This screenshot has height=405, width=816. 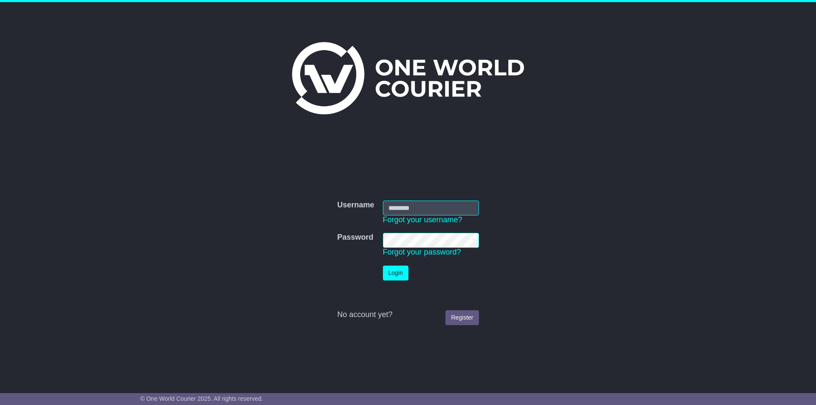 What do you see at coordinates (407, 315) in the screenshot?
I see `div: No account yet?` at bounding box center [407, 315].